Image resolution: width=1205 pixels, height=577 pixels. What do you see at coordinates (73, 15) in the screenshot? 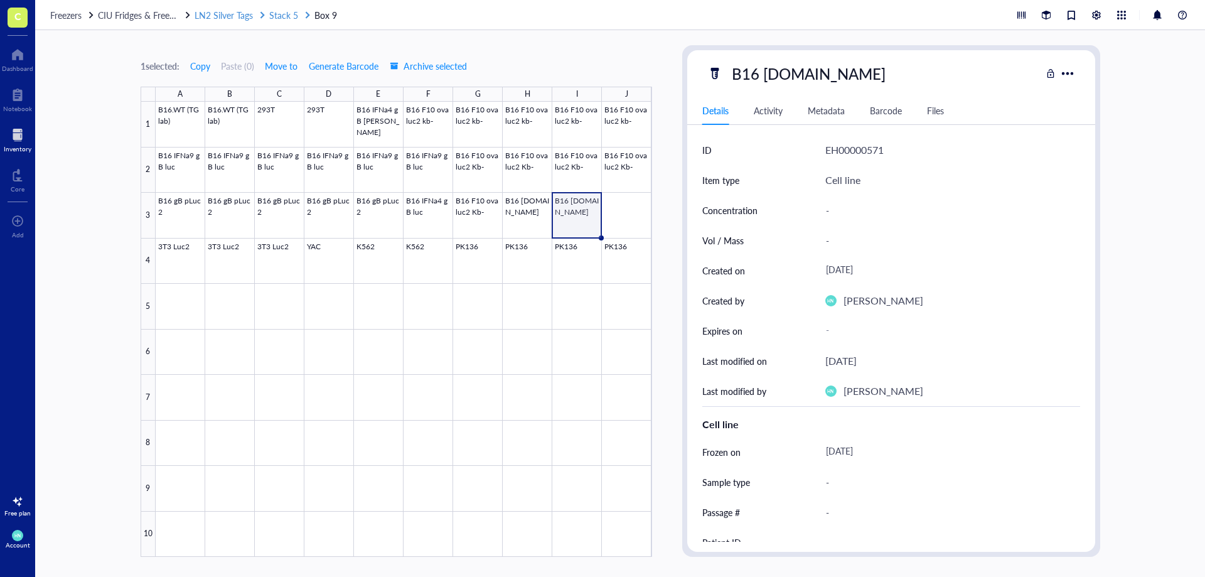
I see `a: Freezers` at bounding box center [73, 15].